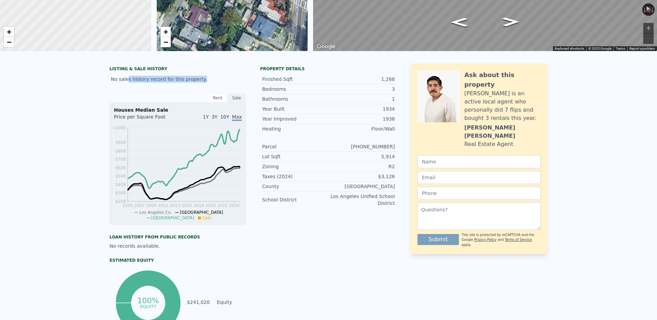 The height and width of the screenshot is (320, 657). What do you see at coordinates (128, 205) in the screenshot?
I see `tspan: 2005` at bounding box center [128, 205].